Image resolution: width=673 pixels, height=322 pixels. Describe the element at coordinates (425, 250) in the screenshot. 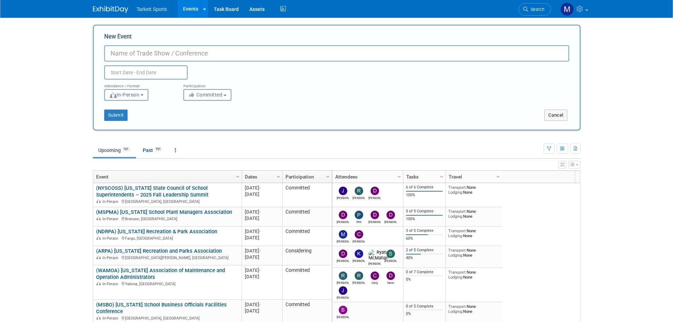

I see `div: 2 of 5 Complete` at that location.